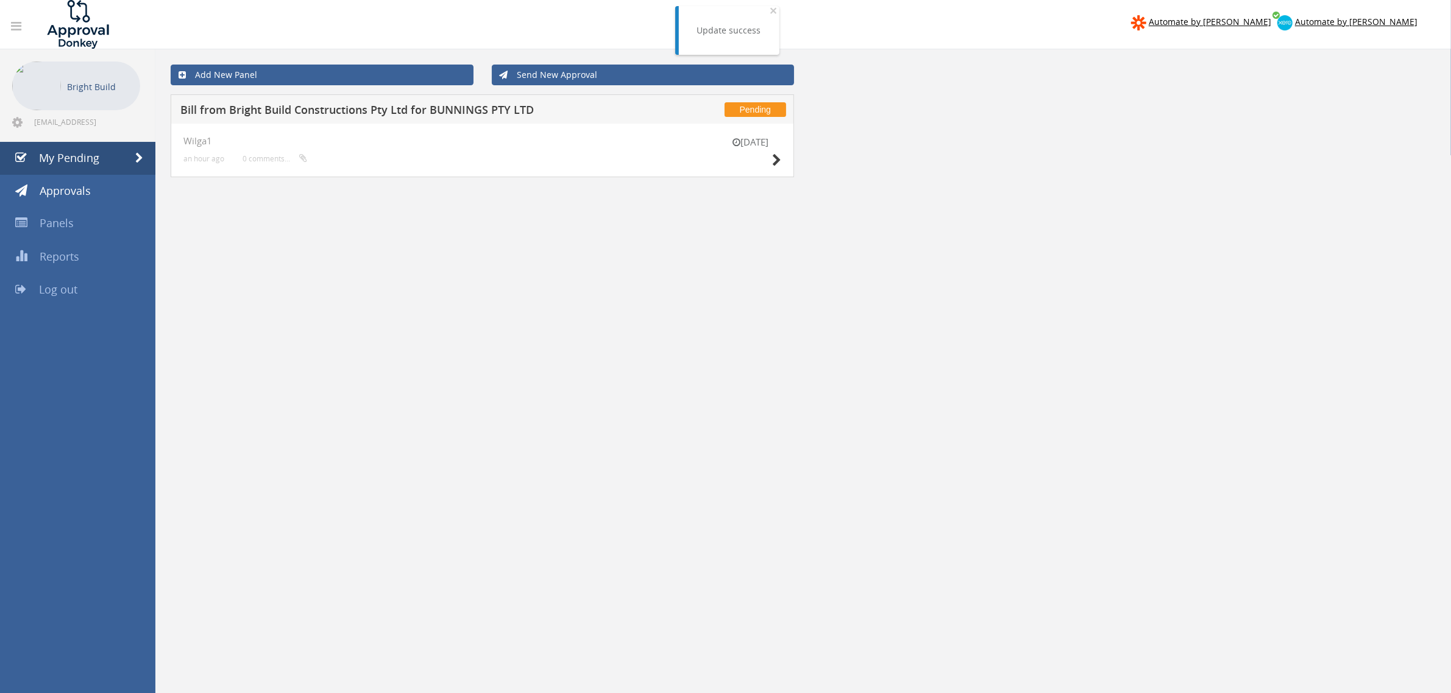 This screenshot has height=693, width=1451. I want to click on small: an hour ago, so click(203, 158).